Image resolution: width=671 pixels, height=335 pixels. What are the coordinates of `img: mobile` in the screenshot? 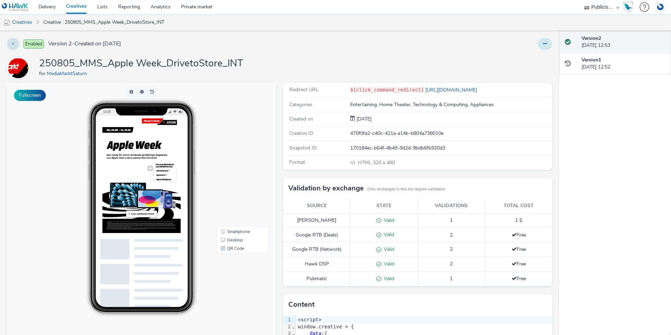 It's located at (7, 23).